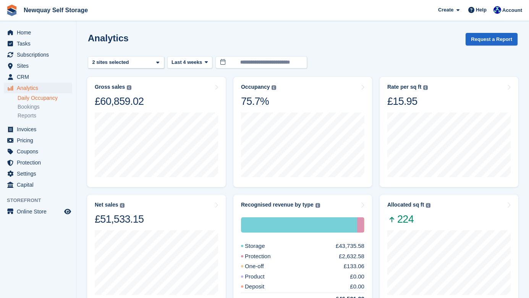 The height and width of the screenshot is (298, 529). I want to click on div: £43,735.58, so click(350, 246).